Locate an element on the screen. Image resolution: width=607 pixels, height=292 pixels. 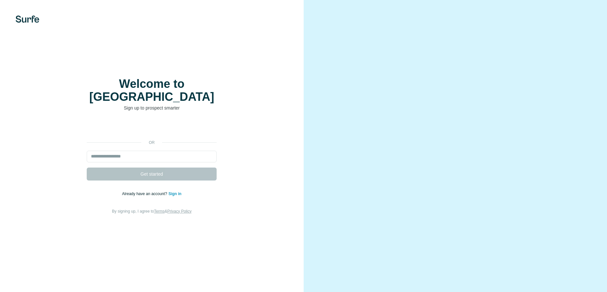
a: Sign in is located at coordinates (175, 194).